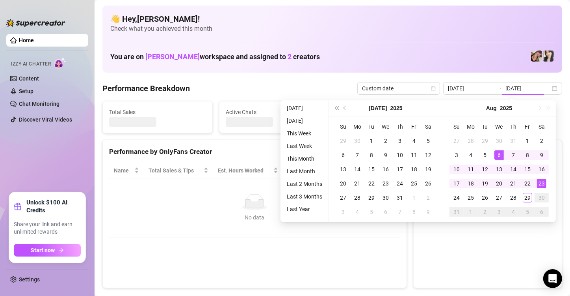  Describe the element at coordinates (399, 88) in the screenshot. I see `span: Custom date` at that location.